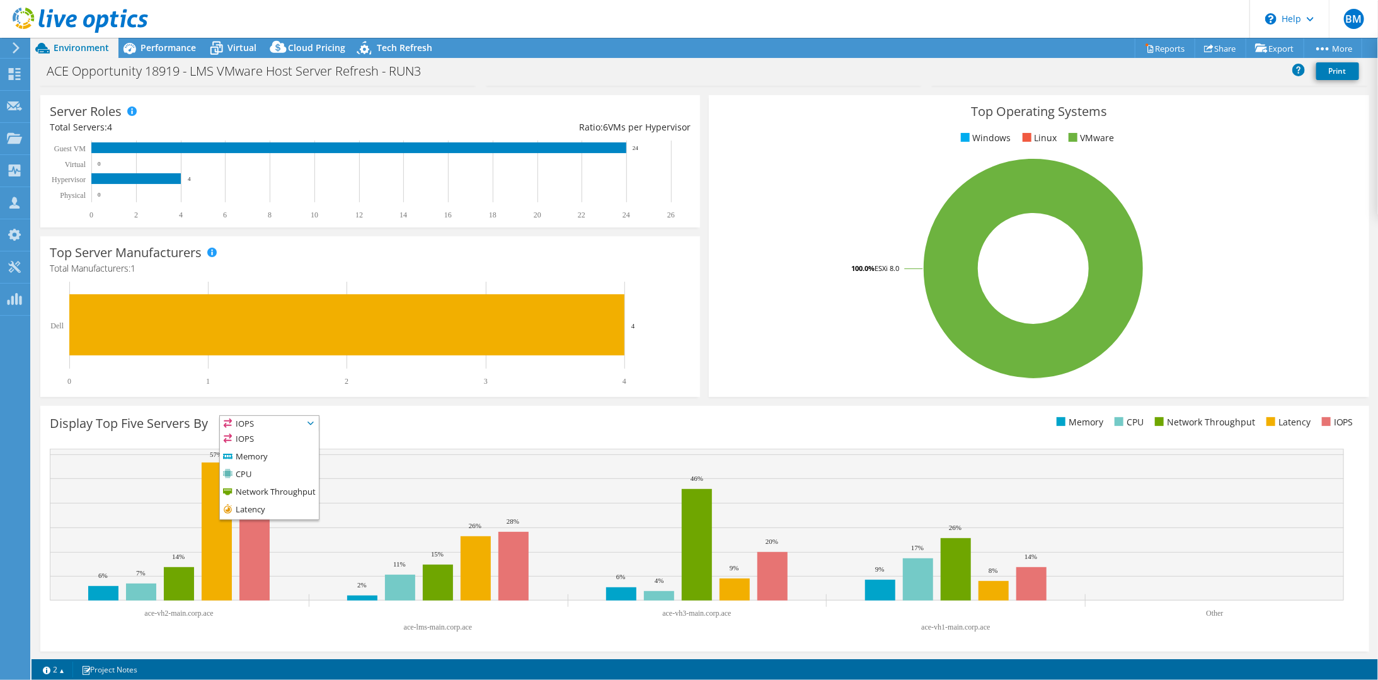 The image size is (1378, 680). I want to click on text: 8%, so click(993, 570).